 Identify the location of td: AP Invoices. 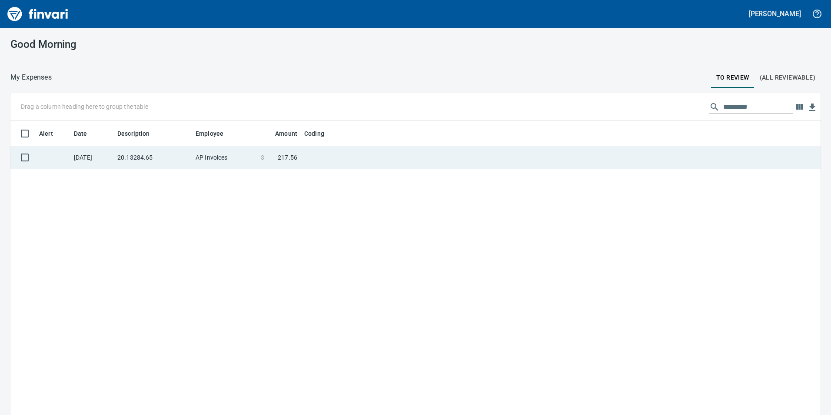
(225, 157).